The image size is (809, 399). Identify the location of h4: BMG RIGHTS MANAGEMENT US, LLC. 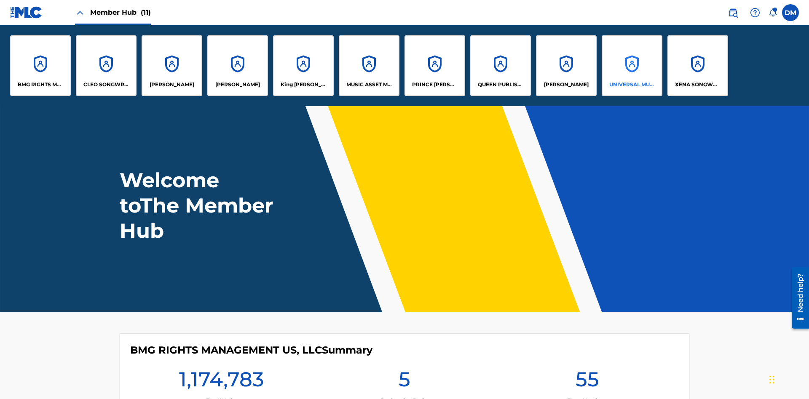
(251, 351).